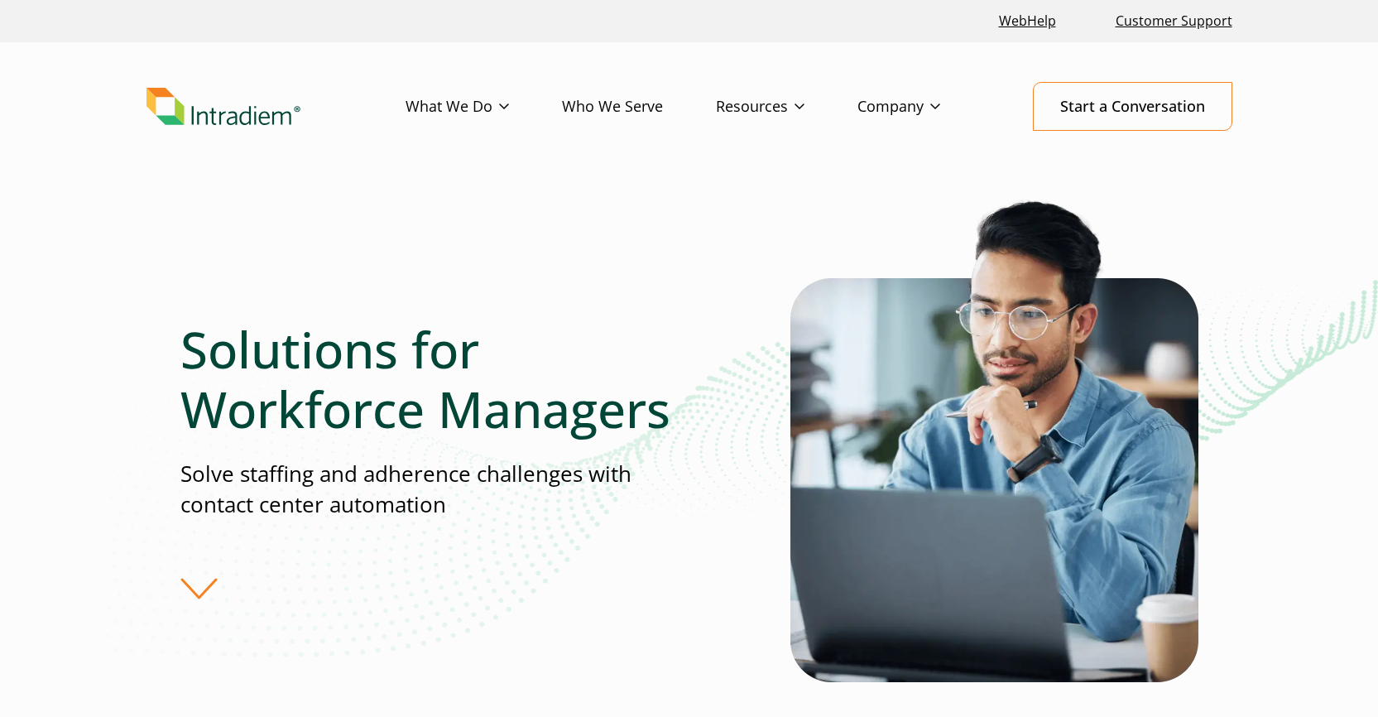 The height and width of the screenshot is (717, 1378). What do you see at coordinates (435, 489) in the screenshot?
I see `p: Solve staffing and adherence challenges with contact center automation` at bounding box center [435, 489].